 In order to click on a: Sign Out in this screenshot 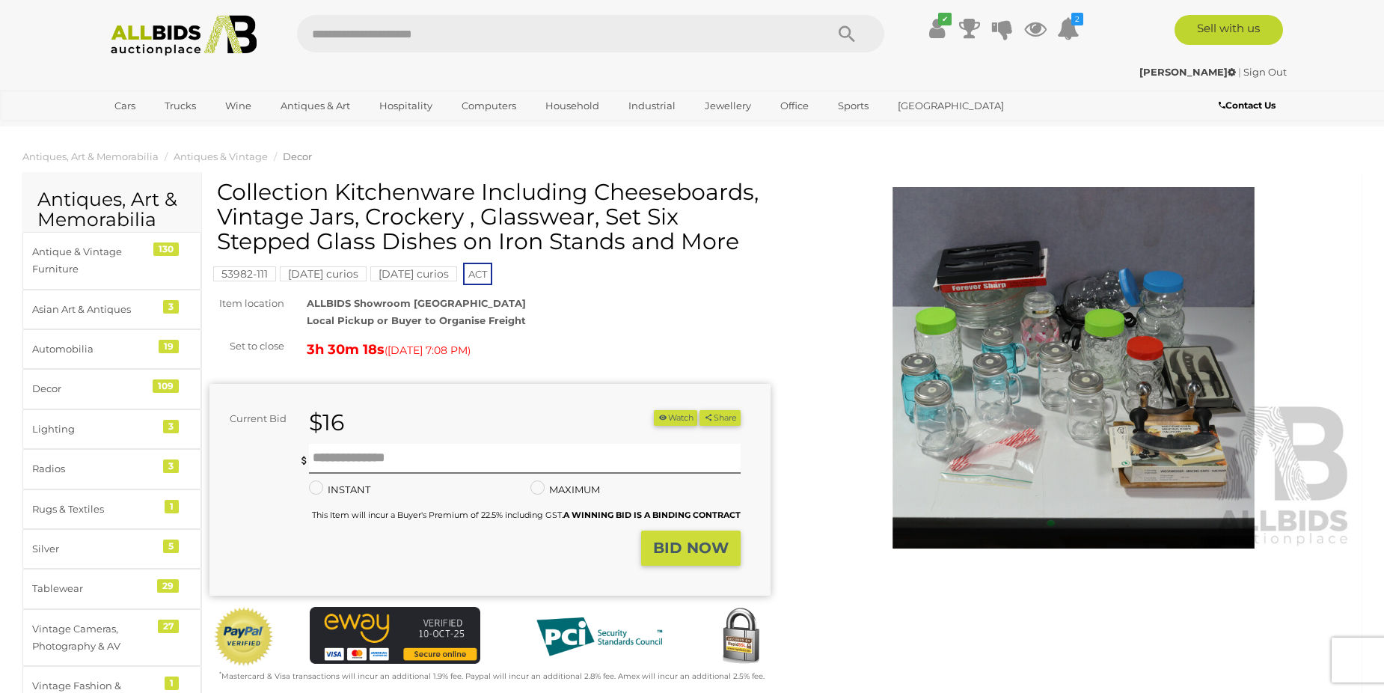, I will do `click(1265, 72)`.